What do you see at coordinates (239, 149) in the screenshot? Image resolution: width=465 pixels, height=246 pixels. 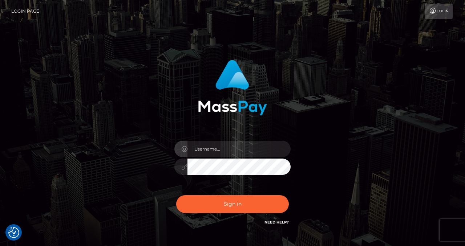 I see `input: Username...` at bounding box center [239, 149].